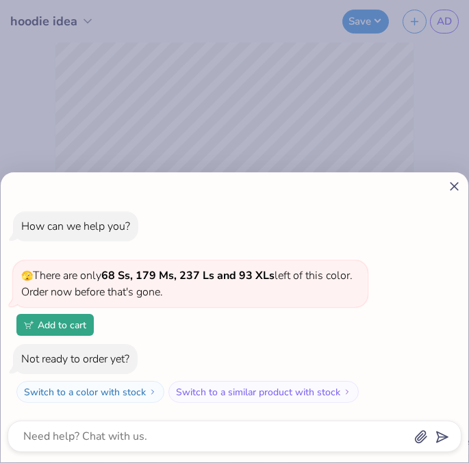  What do you see at coordinates (55, 325) in the screenshot?
I see `button: Add to cart` at bounding box center [55, 325].